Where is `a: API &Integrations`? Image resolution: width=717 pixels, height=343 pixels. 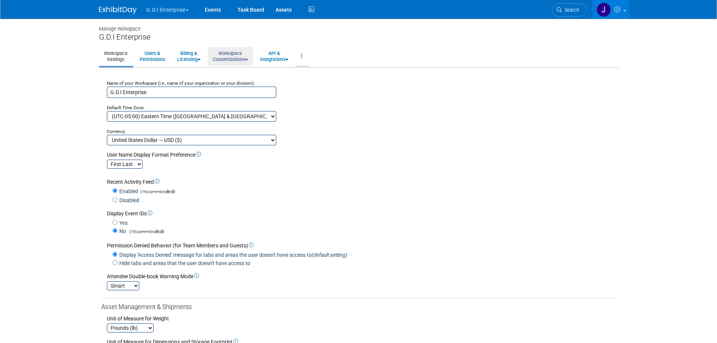
a: API &Integrations is located at coordinates (274, 56).